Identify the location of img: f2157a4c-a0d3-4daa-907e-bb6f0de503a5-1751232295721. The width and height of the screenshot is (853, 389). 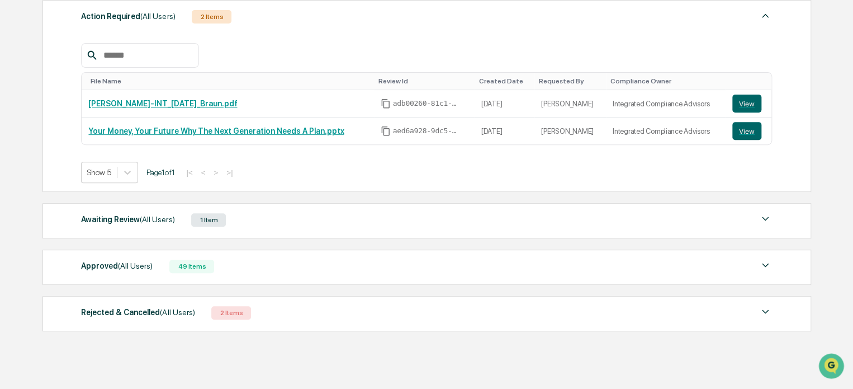
(14, 14).